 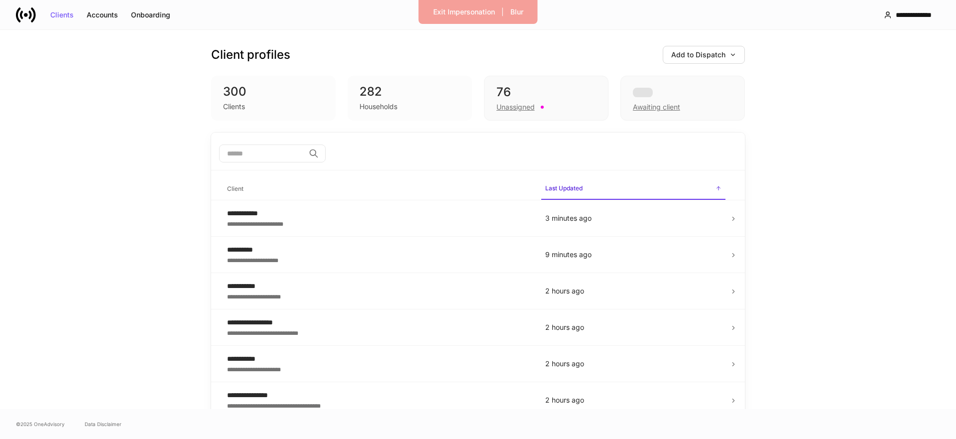 What do you see at coordinates (273, 92) in the screenshot?
I see `div: 300` at bounding box center [273, 92].